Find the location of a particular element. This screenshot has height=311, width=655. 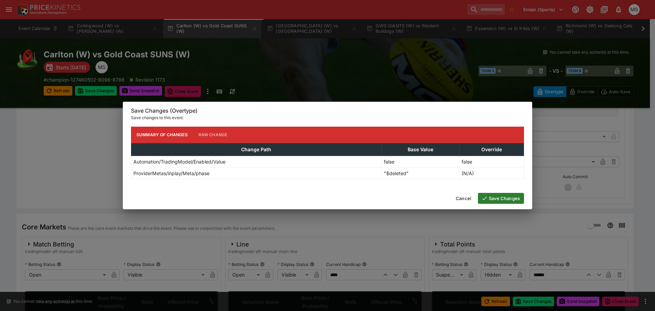

button: Summary of Changes is located at coordinates (162, 135).